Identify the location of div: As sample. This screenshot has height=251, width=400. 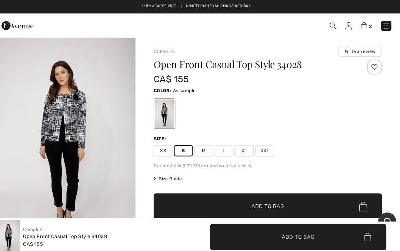
(168, 111).